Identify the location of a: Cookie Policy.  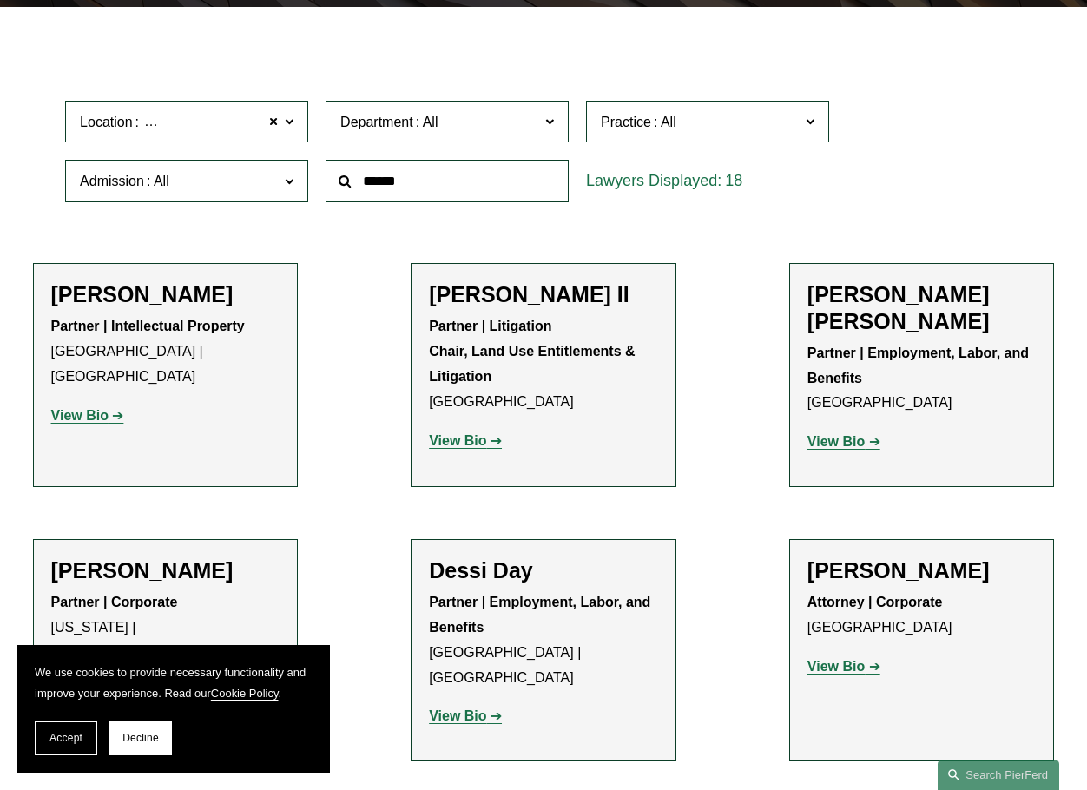
(245, 693).